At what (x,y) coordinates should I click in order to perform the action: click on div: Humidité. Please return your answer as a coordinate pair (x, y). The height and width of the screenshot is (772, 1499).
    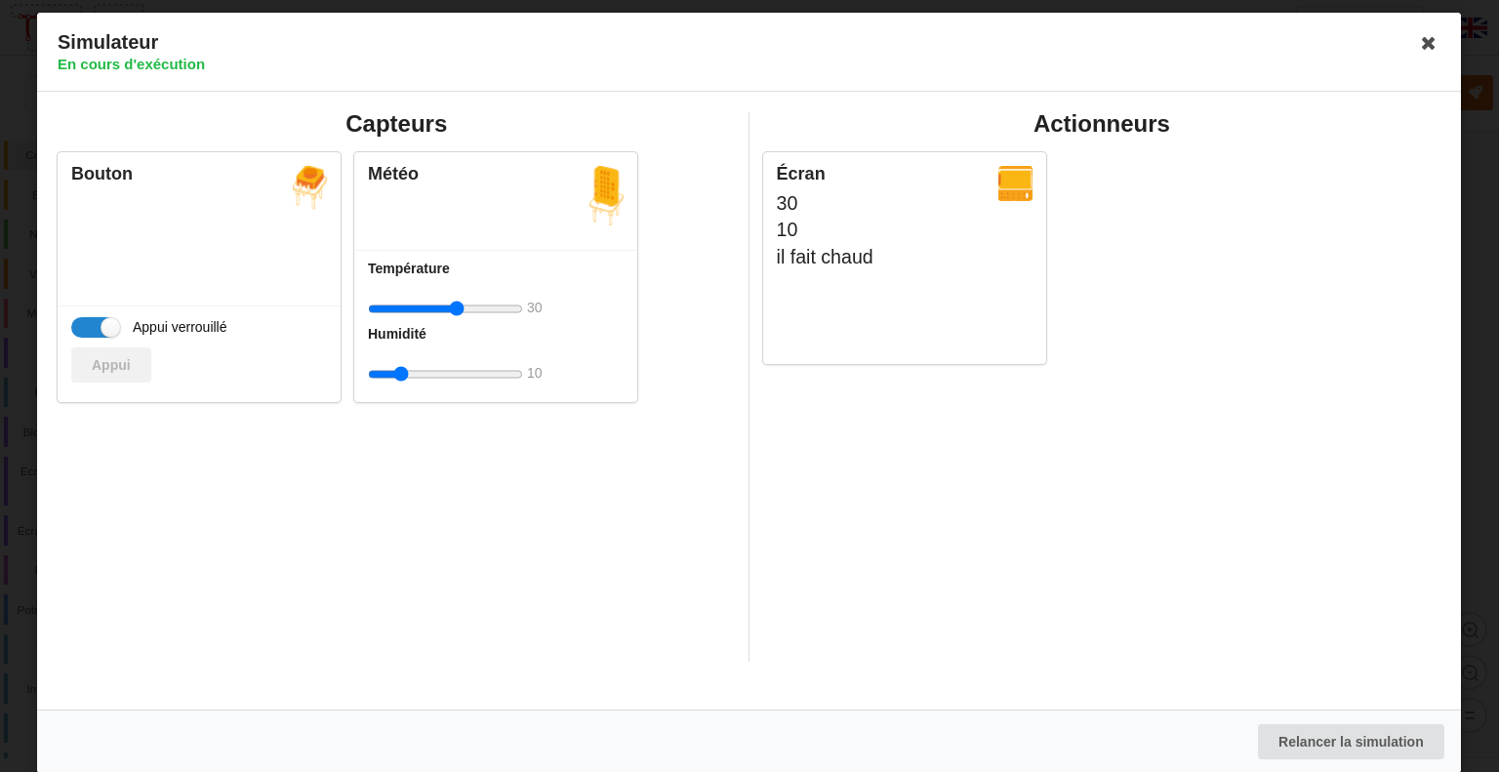
    Looking at the image, I should click on (496, 334).